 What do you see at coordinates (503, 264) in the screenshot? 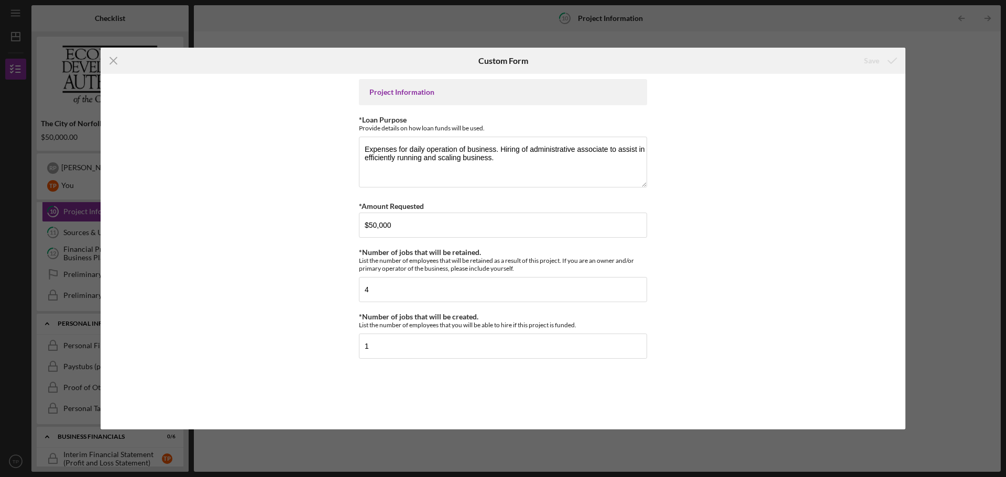
I see `div: List the number of employees that will be retained as a result of this project. If you are an own...` at bounding box center [503, 264].